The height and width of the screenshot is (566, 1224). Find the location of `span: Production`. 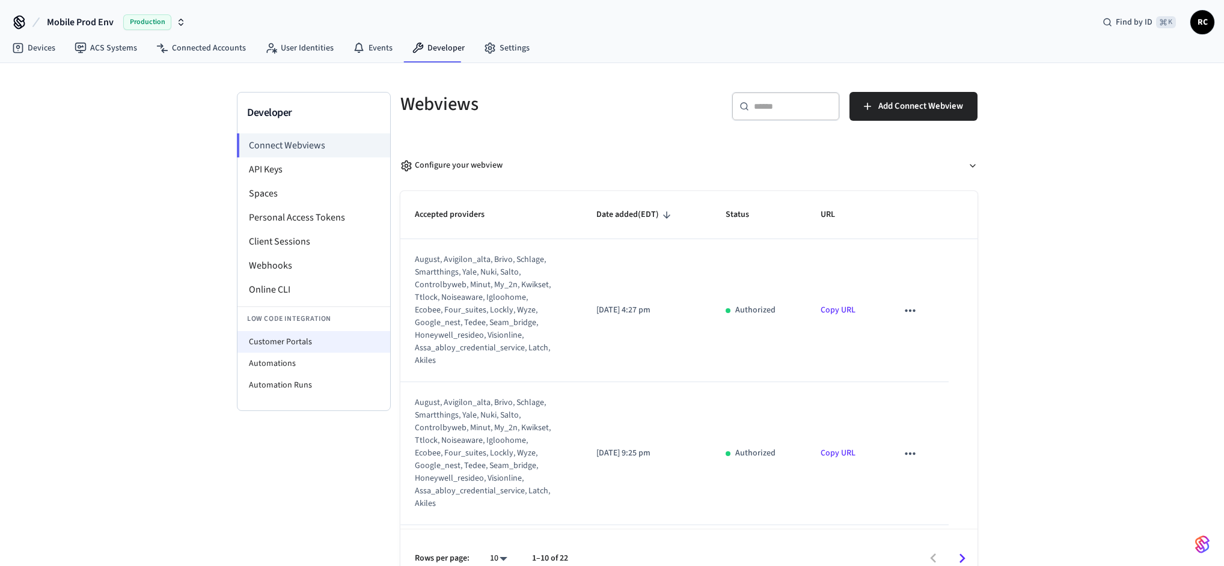

span: Production is located at coordinates (147, 22).